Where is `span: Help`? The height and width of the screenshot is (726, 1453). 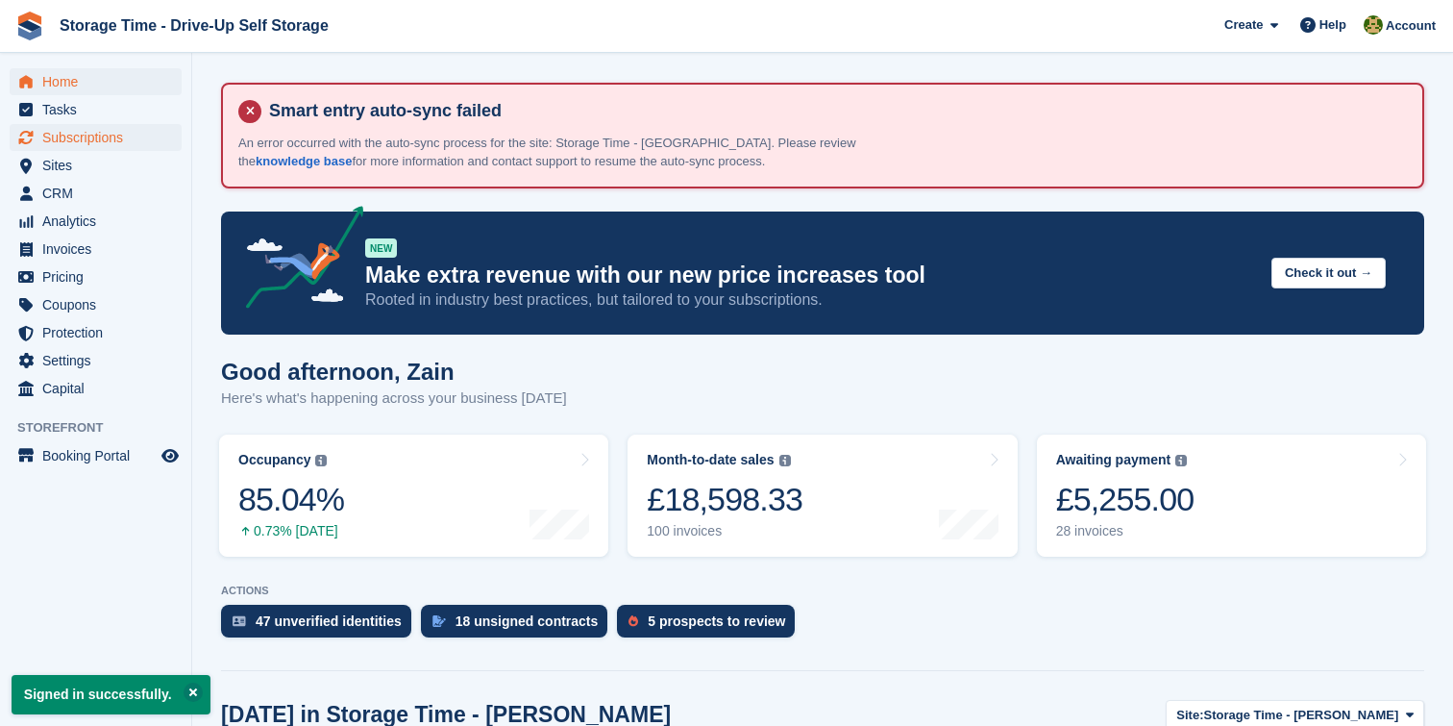
span: Help is located at coordinates (1333, 25).